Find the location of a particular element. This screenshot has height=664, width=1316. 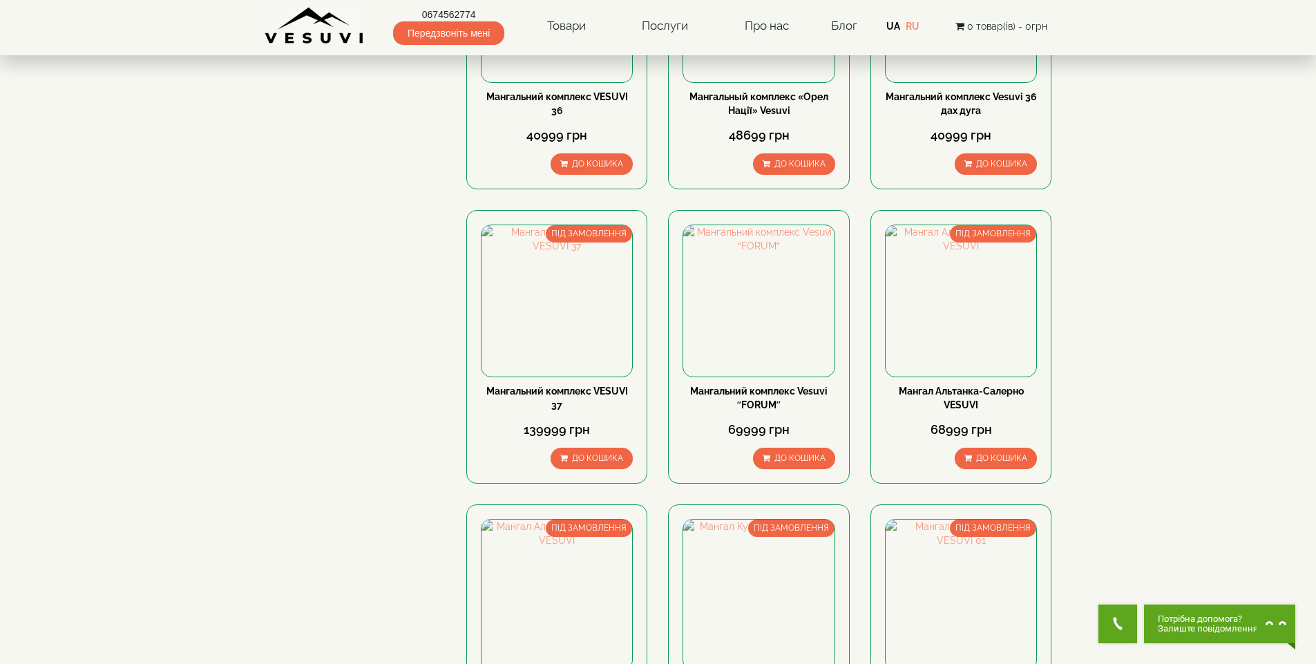

div: 69999 грн is located at coordinates (758, 430).